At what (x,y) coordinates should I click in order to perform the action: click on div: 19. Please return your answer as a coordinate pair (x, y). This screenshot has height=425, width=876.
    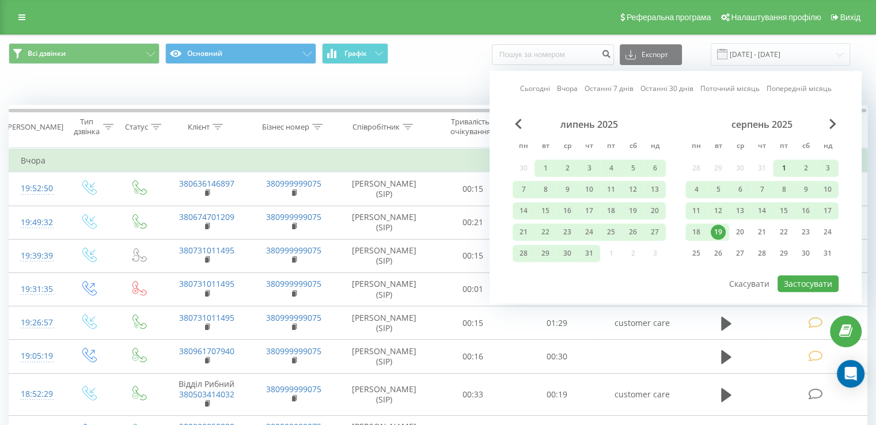
    Looking at the image, I should click on (718, 232).